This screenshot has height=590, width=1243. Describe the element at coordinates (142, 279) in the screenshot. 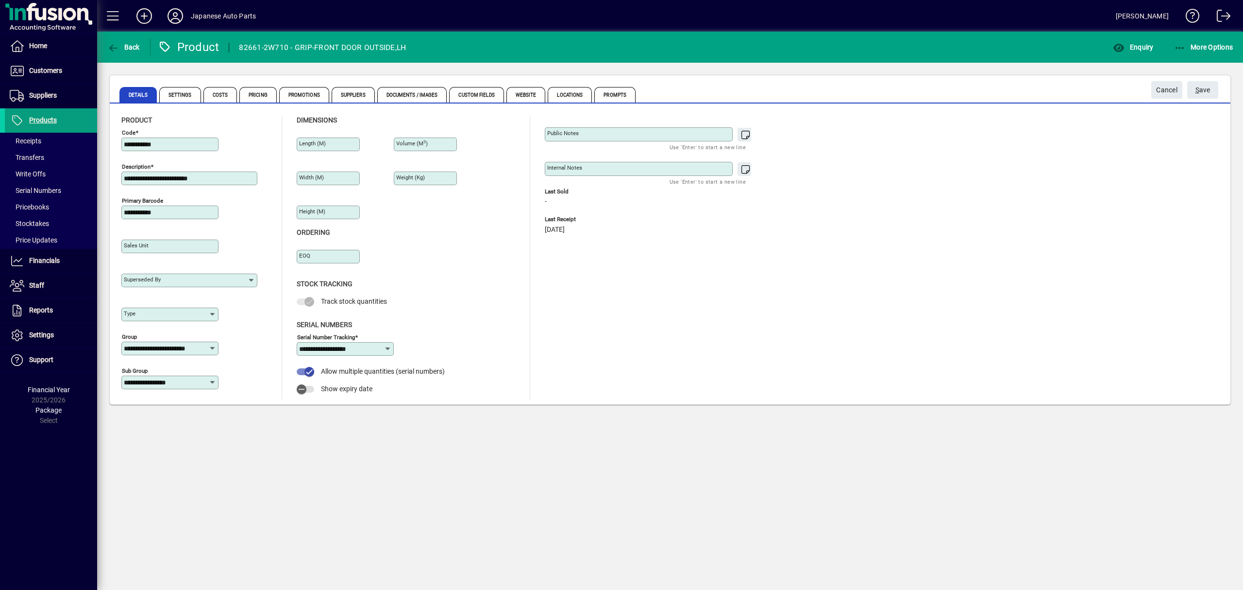

I see `mat-label: Superseded by` at that location.